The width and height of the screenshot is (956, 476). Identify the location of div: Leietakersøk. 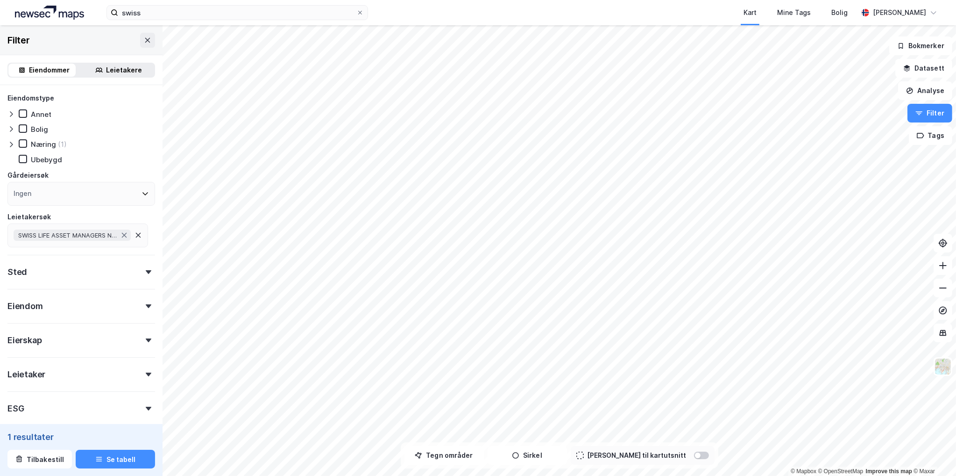
(29, 217).